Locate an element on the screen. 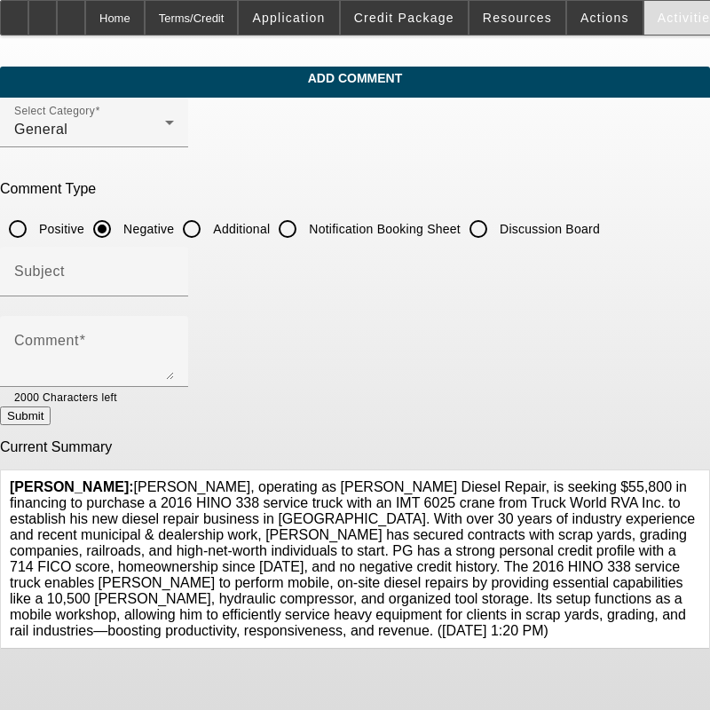 The image size is (710, 710). label: Additional is located at coordinates (240, 229).